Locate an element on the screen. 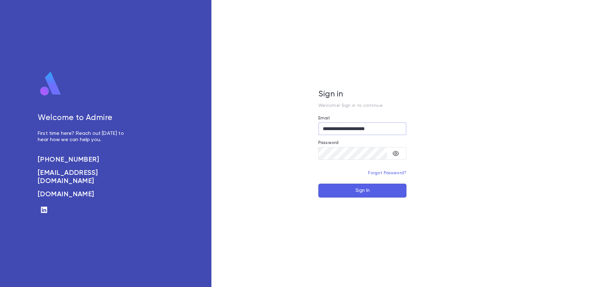  label: Password is located at coordinates (328, 142).